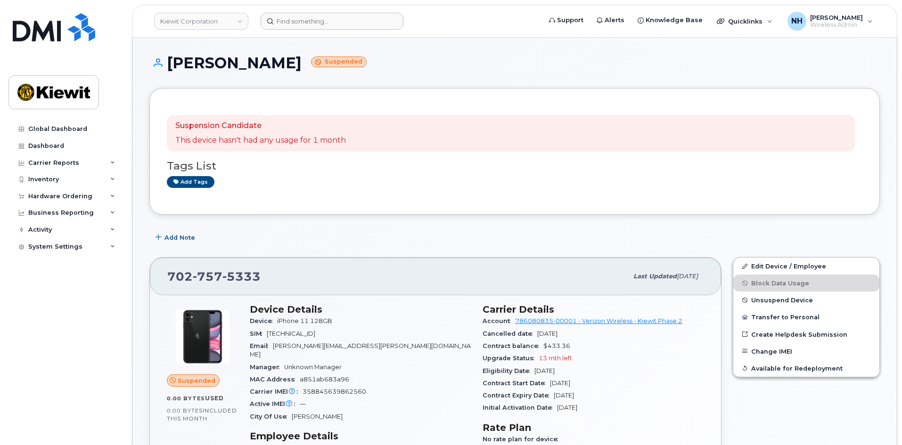  I want to click on span: Initial Activation Date, so click(520, 408).